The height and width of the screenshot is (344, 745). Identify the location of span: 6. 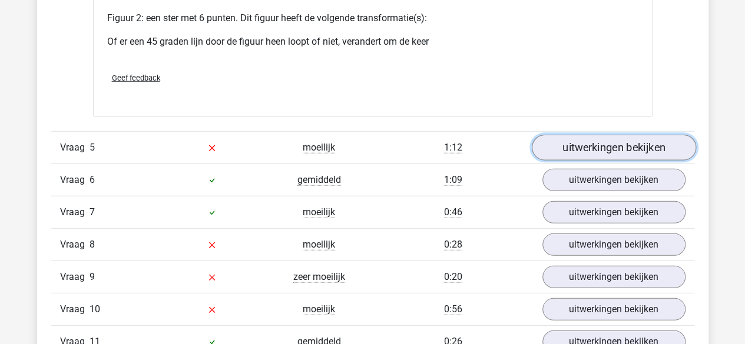
(92, 180).